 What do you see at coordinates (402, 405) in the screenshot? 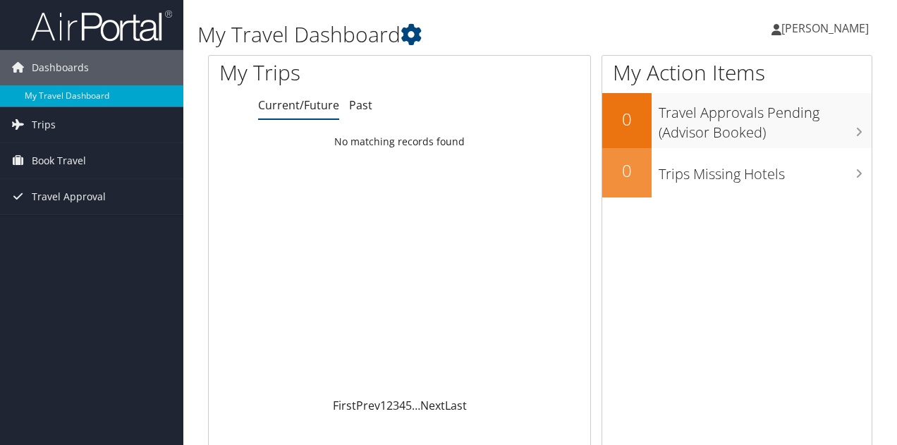
I see `a: 4` at bounding box center [402, 405].